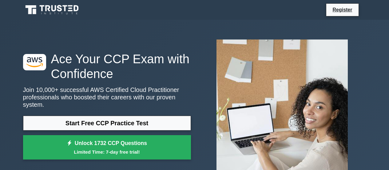  I want to click on a: Unlock 1732 CCP QuestionsLimited Time: 7-day free trial!, so click(107, 147).